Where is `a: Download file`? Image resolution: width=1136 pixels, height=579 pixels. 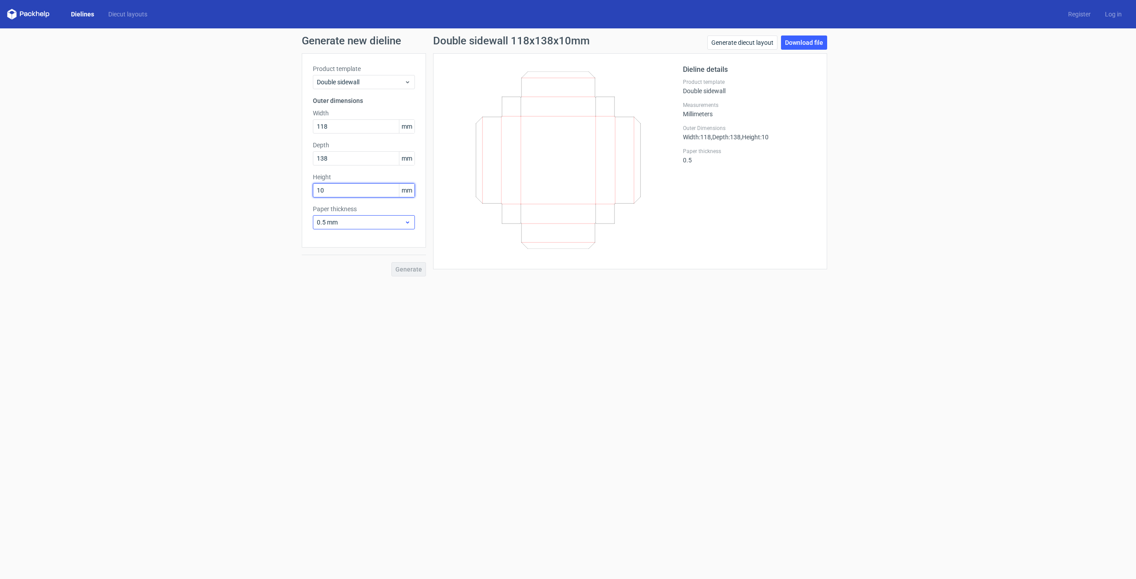
a: Download file is located at coordinates (804, 43).